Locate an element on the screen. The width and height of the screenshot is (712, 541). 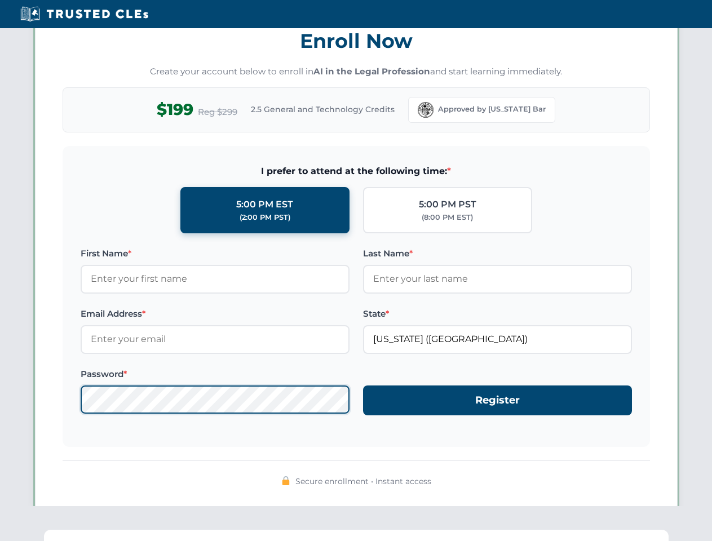
div: (8:00 PM EST) is located at coordinates (447, 217).